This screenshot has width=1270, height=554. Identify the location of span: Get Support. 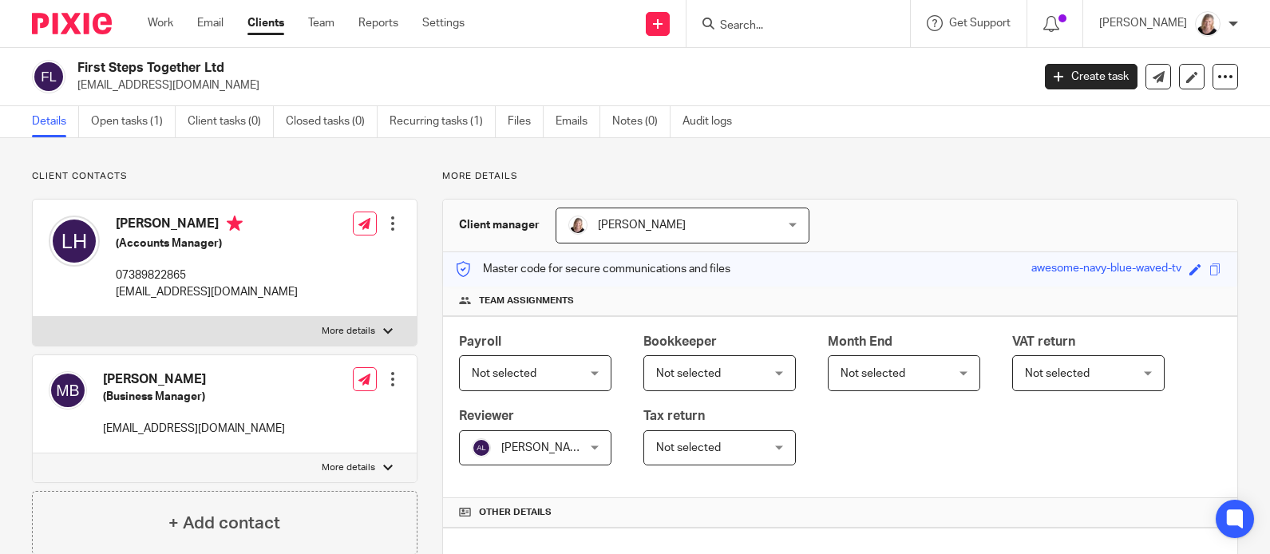
(979, 23).